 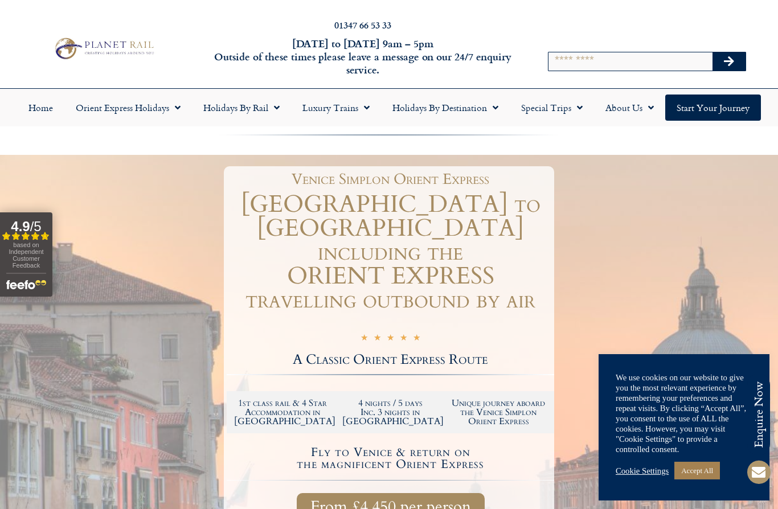 I want to click on a: Luxury Trains, so click(x=336, y=108).